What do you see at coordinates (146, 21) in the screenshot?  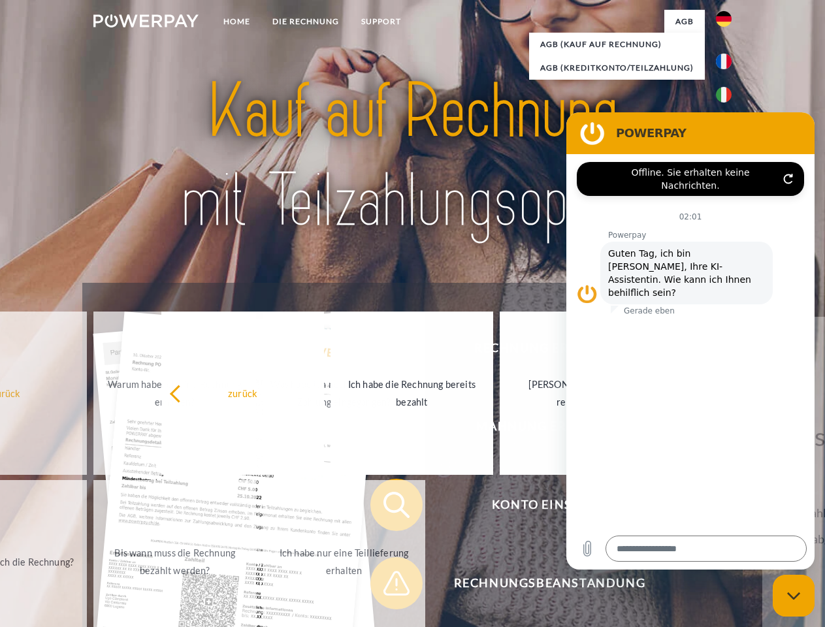 I see `img: logo-powerpay-white.svg` at bounding box center [146, 21].